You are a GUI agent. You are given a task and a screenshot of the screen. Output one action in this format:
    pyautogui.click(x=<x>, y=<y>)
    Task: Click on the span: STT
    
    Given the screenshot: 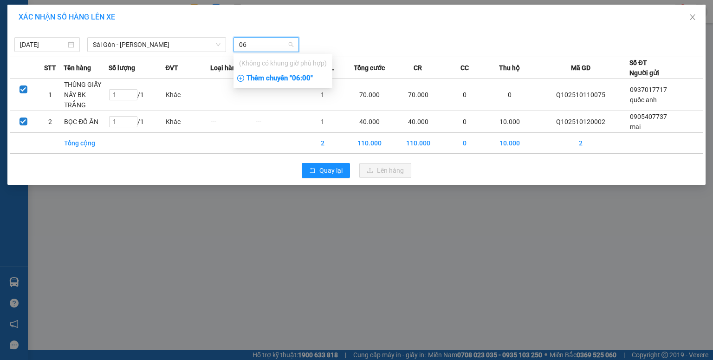 What is the action you would take?
    pyautogui.click(x=50, y=68)
    